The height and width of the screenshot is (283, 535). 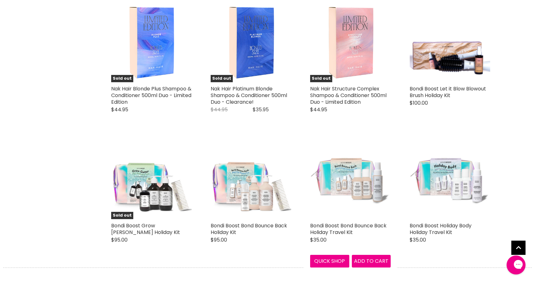 I want to click on a: Nak Hair Platinum Blonde Shampoo & Conditioner 500ml Duo - Clearance!, so click(x=249, y=95).